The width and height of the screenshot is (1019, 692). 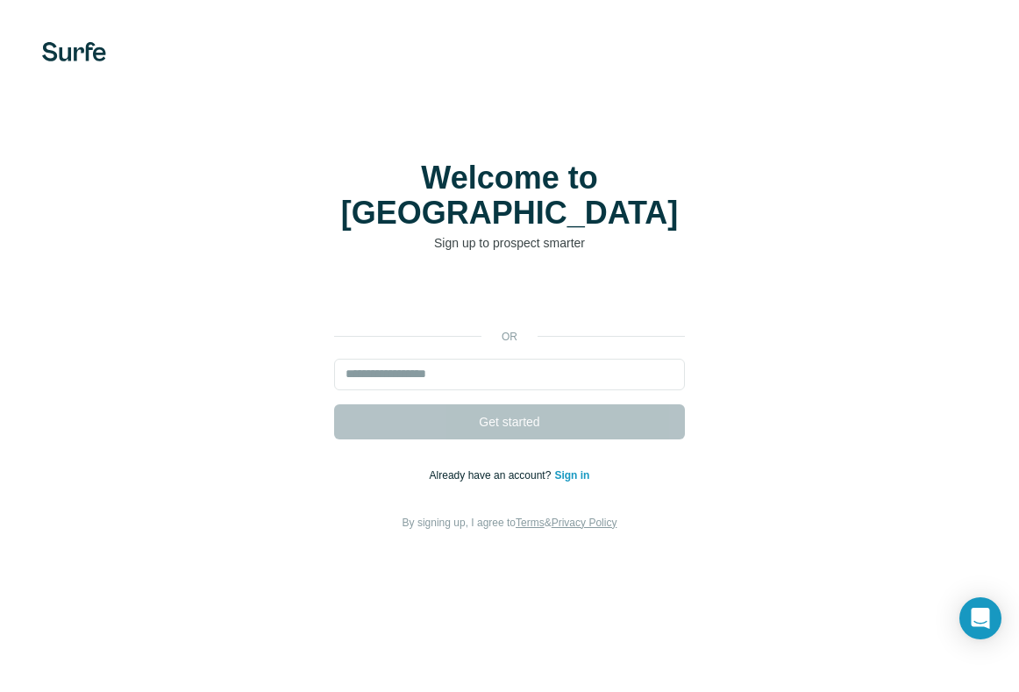 What do you see at coordinates (981, 618) in the screenshot?
I see `div: Open Intercom Messenger` at bounding box center [981, 618].